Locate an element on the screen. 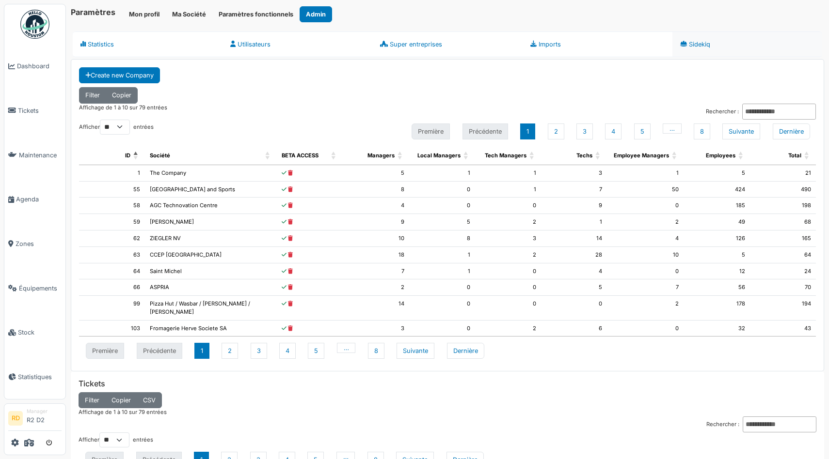 The image size is (829, 459). span: CSV is located at coordinates (149, 400).